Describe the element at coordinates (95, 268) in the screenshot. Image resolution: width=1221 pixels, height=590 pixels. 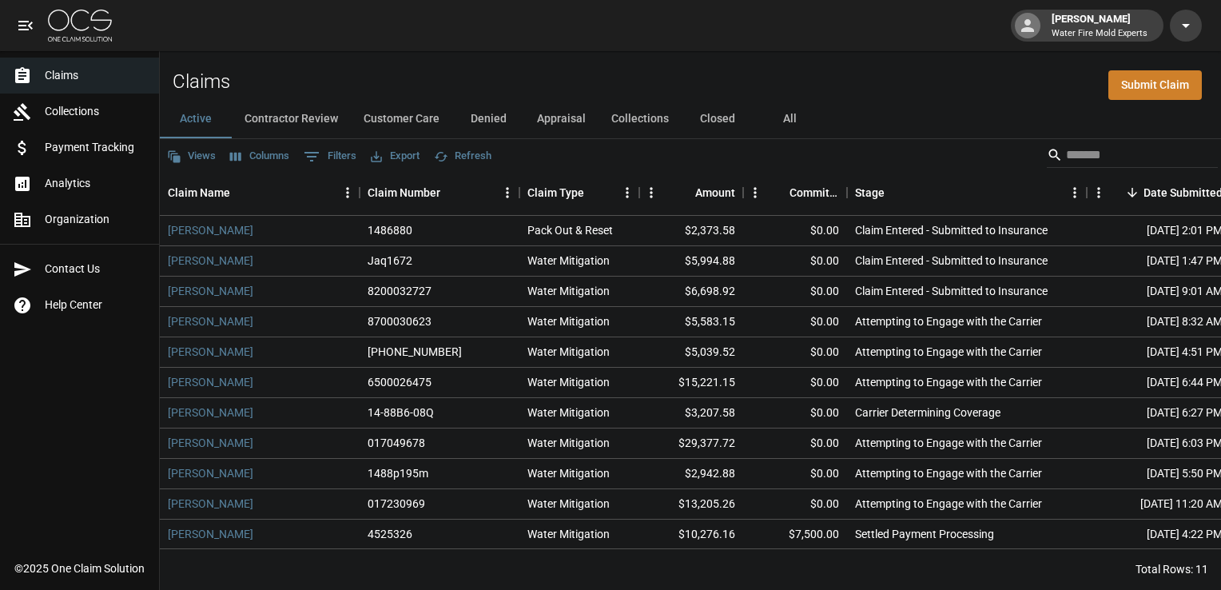
I see `span: Contact Us` at that location.